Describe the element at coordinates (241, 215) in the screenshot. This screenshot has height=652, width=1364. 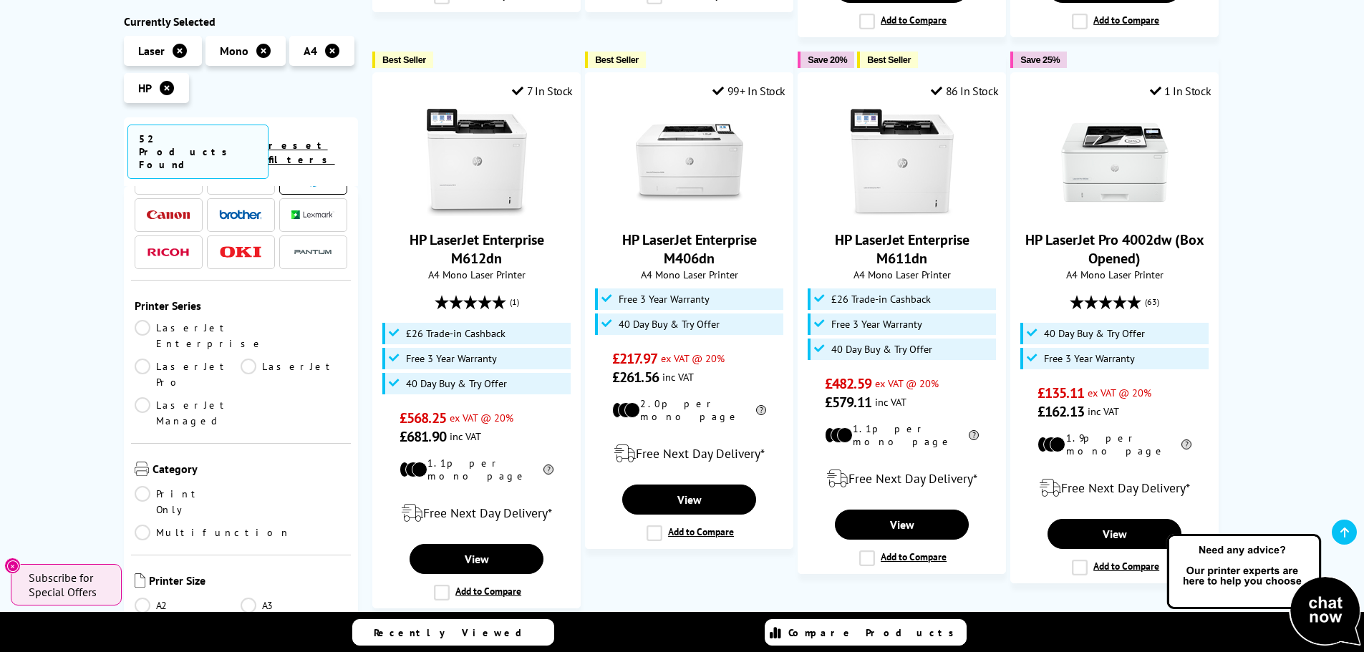
I see `img: Brother` at that location.